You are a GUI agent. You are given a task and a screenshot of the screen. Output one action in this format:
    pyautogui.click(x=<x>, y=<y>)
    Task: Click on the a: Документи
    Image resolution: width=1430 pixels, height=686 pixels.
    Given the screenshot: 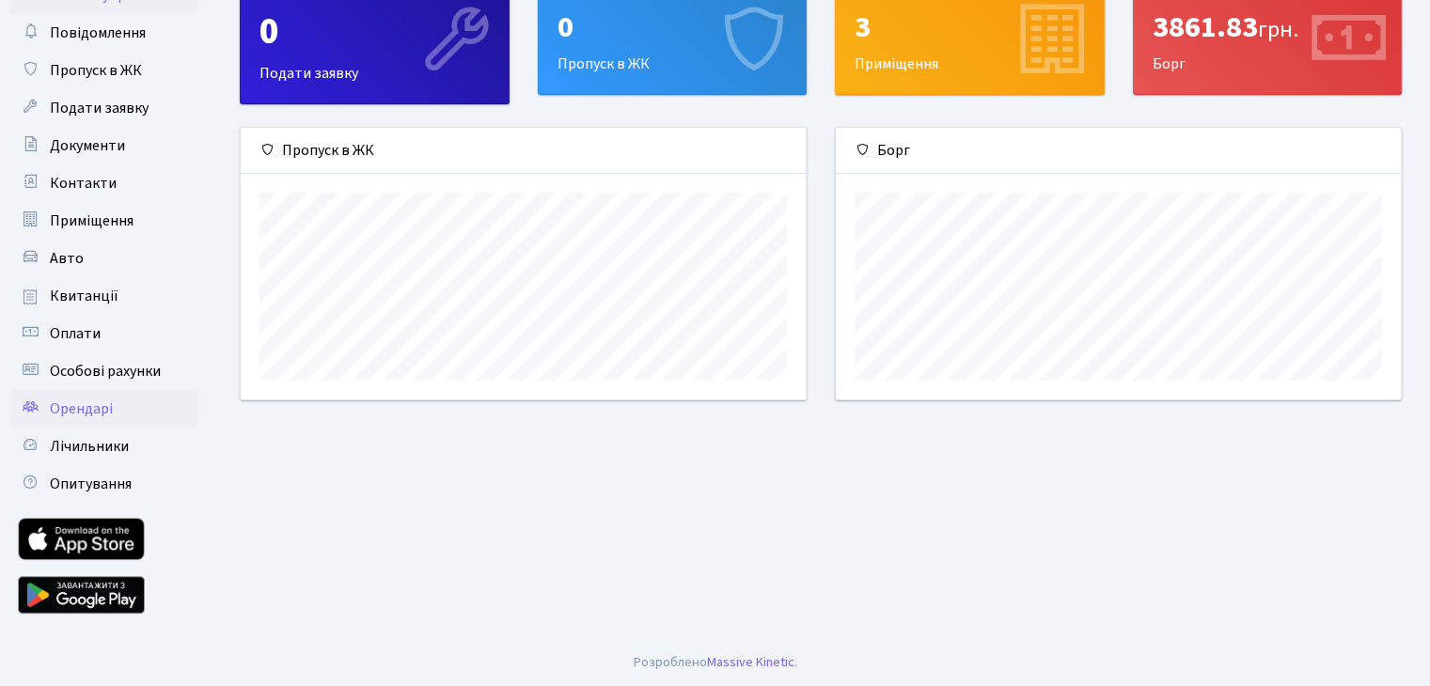 What is the action you would take?
    pyautogui.click(x=103, y=146)
    